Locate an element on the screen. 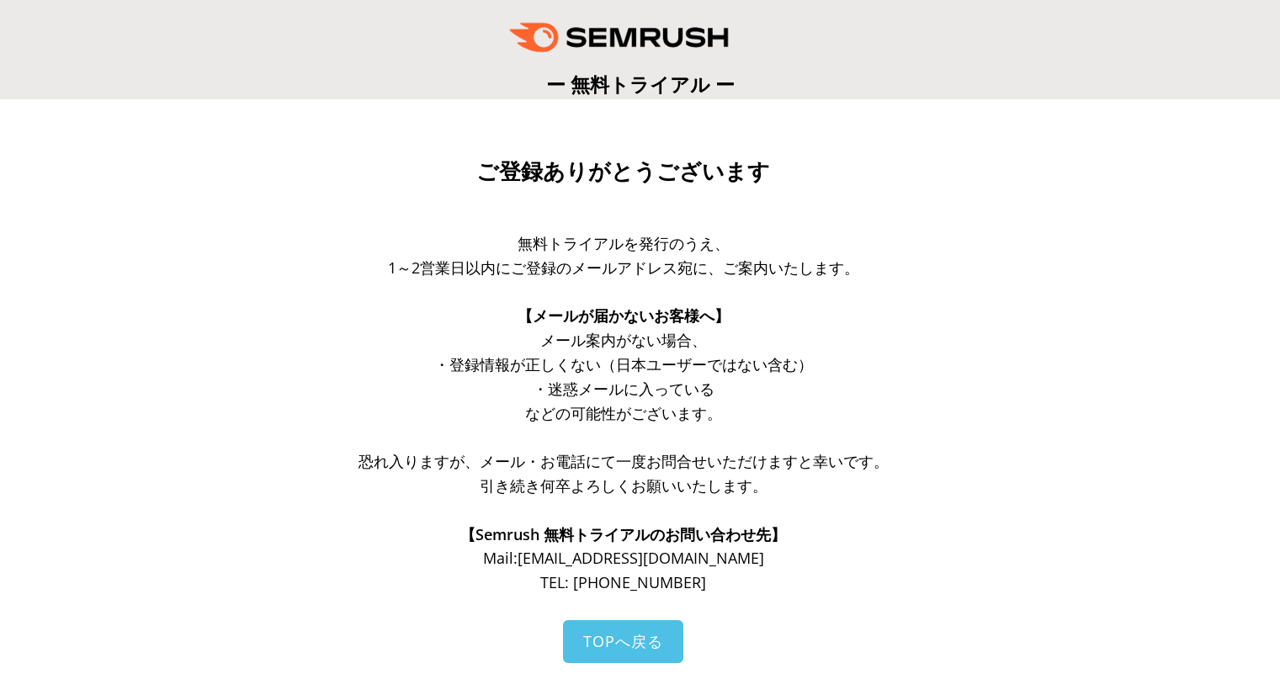 Image resolution: width=1280 pixels, height=695 pixels. span: 引き続き何卒よろしくお願いいたします。 is located at coordinates (624, 486).